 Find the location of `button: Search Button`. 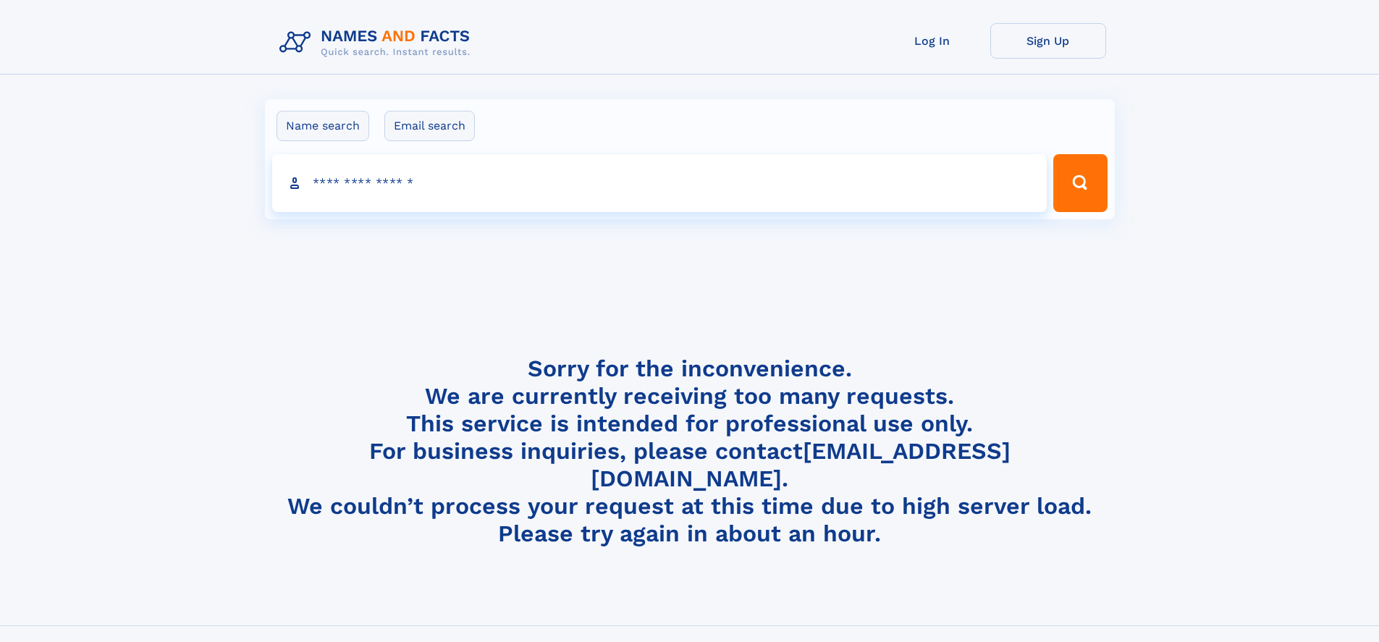

button: Search Button is located at coordinates (1080, 183).